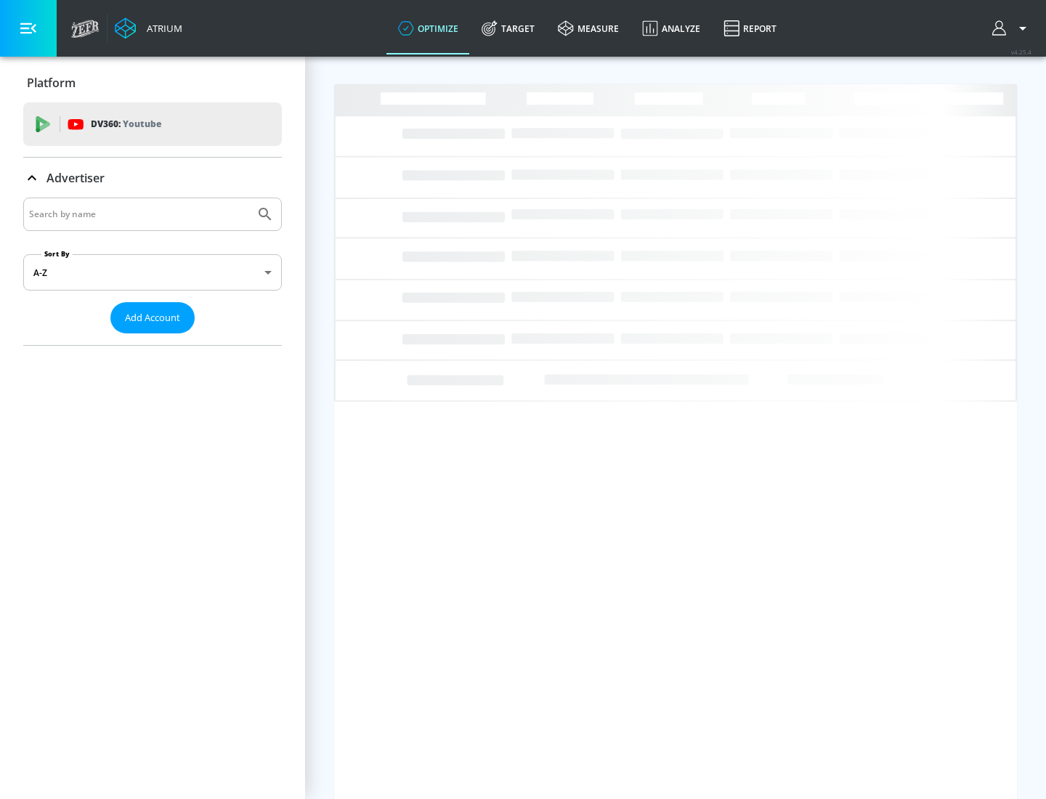 The image size is (1046, 799). I want to click on nav: list of Advertiser, so click(153, 339).